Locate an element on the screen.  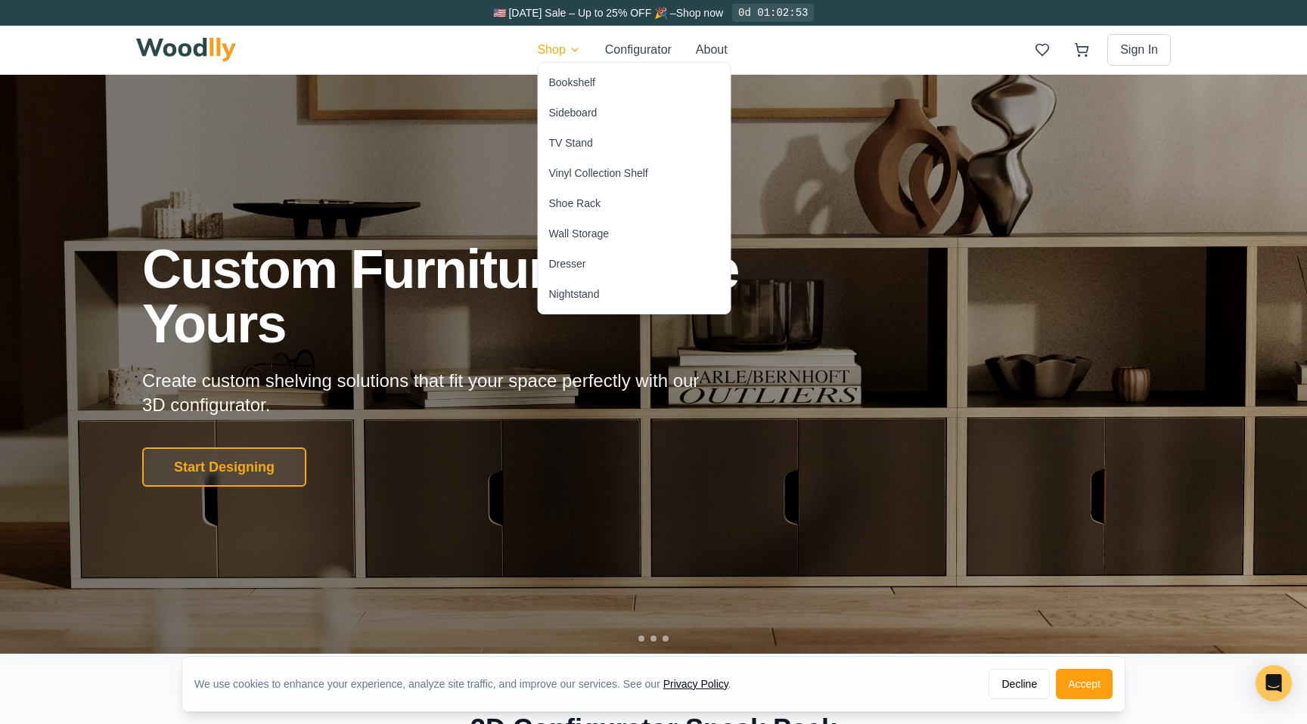
div: Nightstand is located at coordinates (574, 294).